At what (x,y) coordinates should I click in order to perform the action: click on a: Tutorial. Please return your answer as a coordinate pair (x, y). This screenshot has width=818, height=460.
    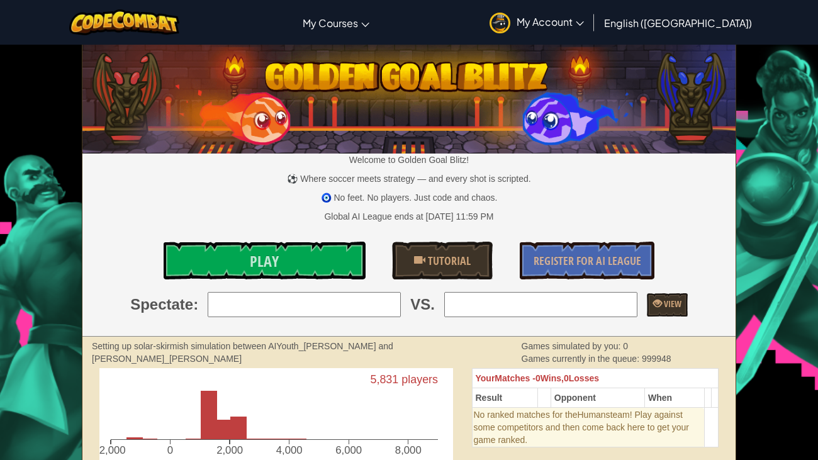
    Looking at the image, I should click on (442, 260).